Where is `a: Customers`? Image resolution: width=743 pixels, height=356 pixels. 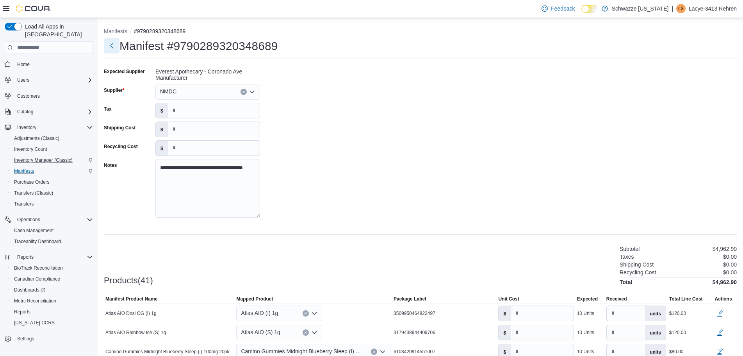
a: Customers is located at coordinates (29, 96).